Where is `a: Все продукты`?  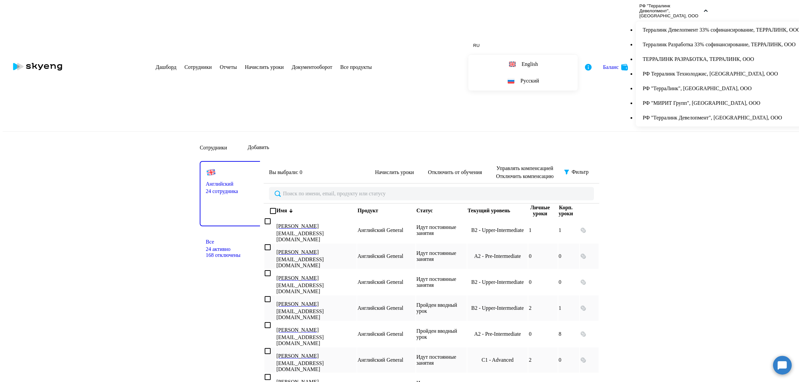 a: Все продукты is located at coordinates (356, 67).